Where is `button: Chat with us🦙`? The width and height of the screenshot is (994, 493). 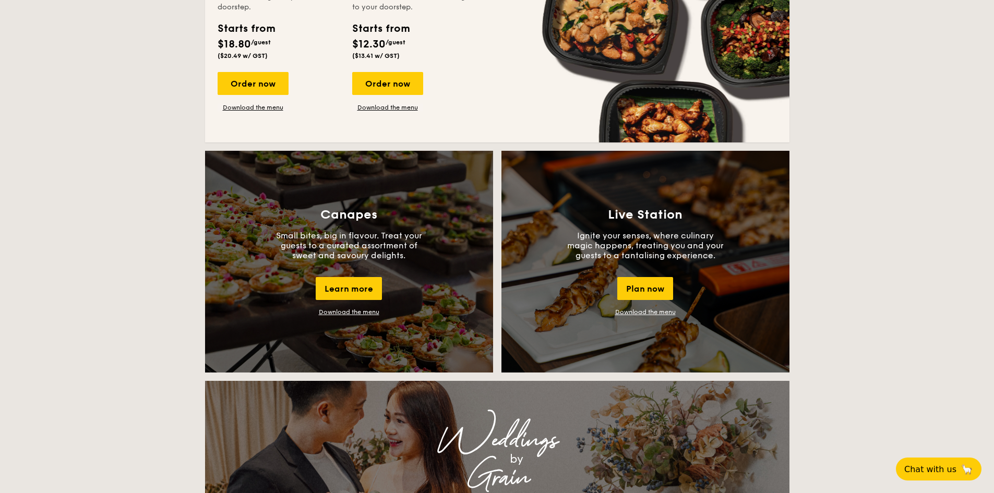
button: Chat with us🦙 is located at coordinates (939, 469).